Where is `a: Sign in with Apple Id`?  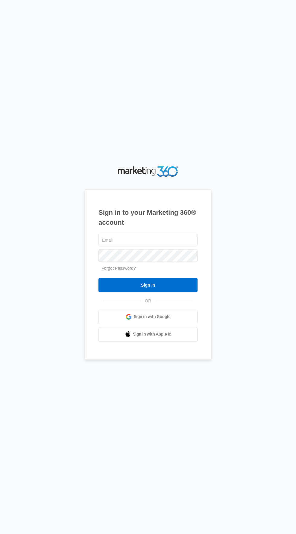
a: Sign in with Apple Id is located at coordinates (148, 334).